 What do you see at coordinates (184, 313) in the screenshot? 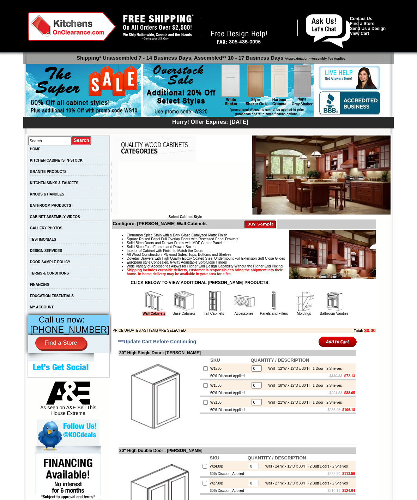
I see `a: Base Cabinets` at bounding box center [184, 313].